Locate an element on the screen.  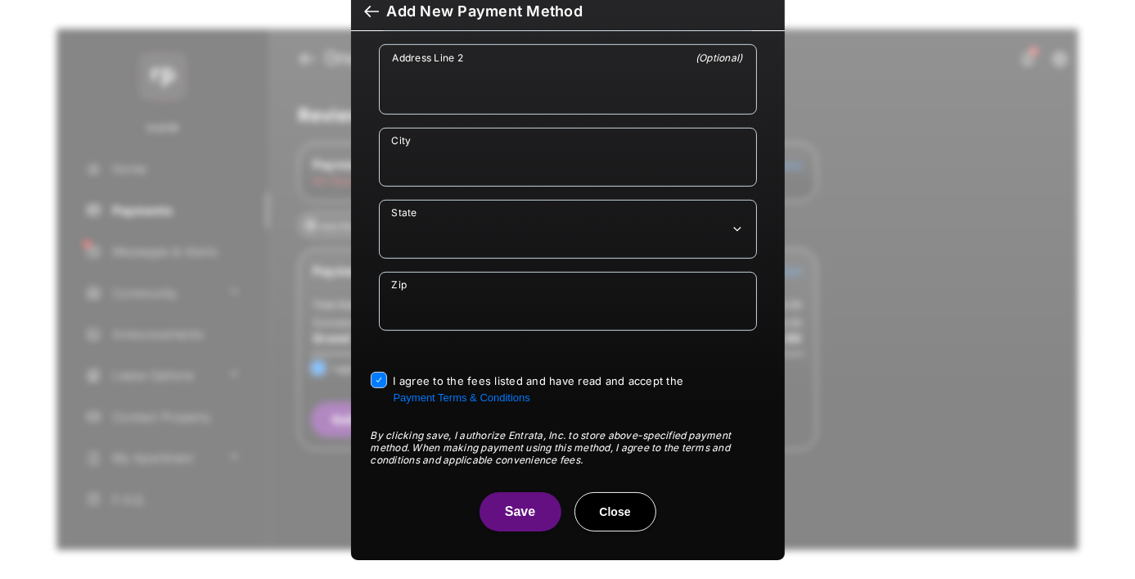
div: payment_method_screening[postal_addresses][postalCode] is located at coordinates (568, 301).